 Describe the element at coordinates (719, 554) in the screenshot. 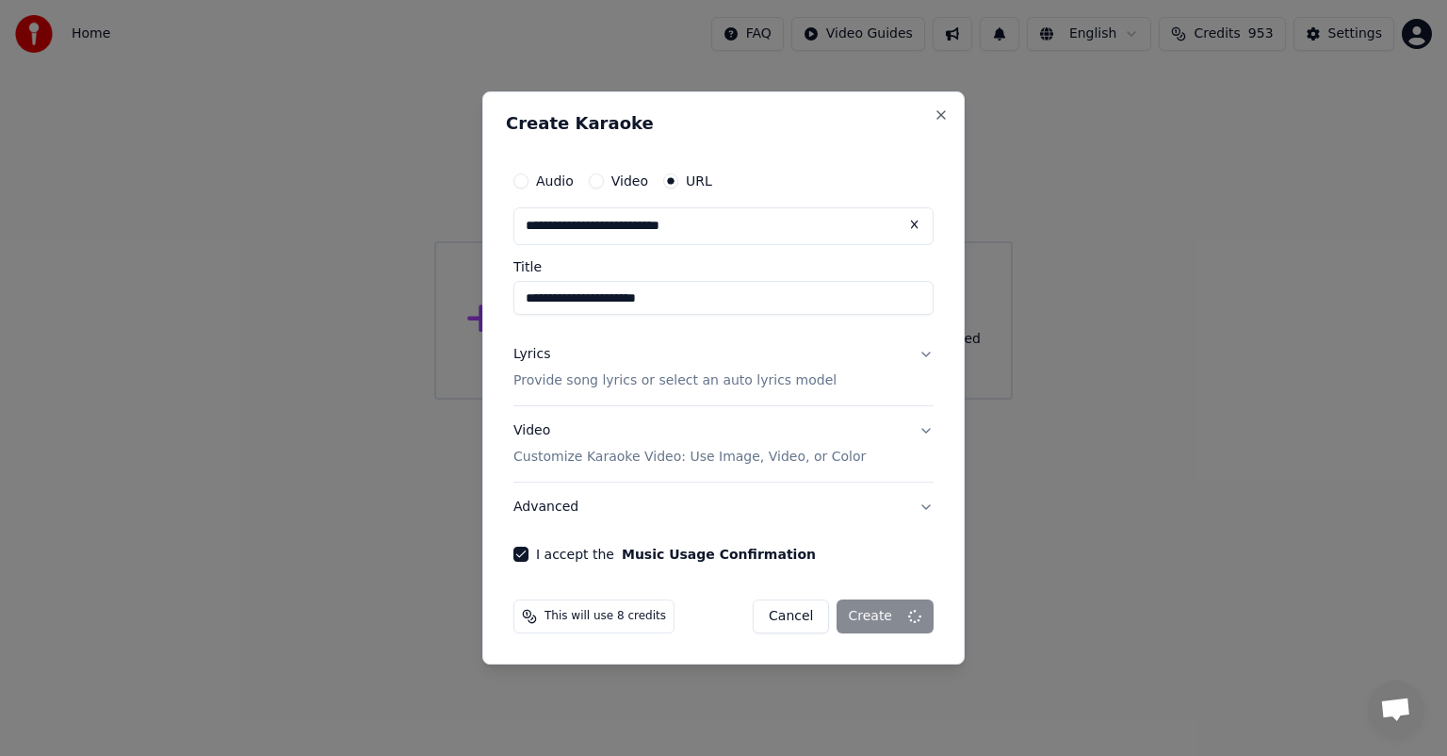

I see `button: I accept the` at that location.